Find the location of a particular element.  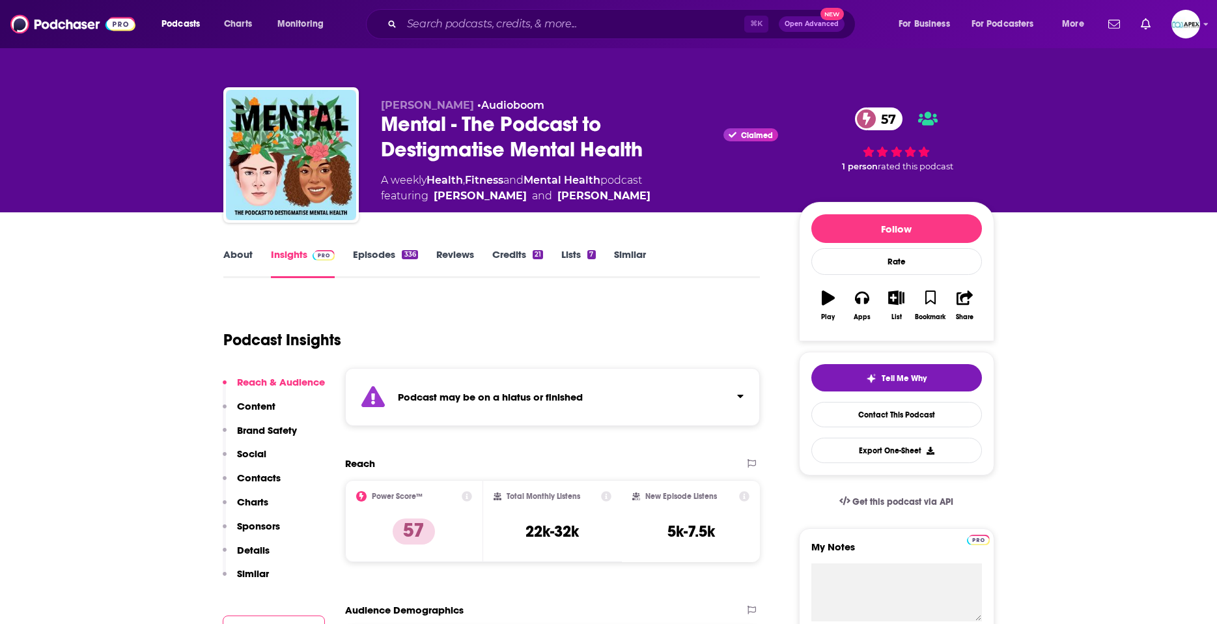

h2: Audience Demographics is located at coordinates (404, 609).